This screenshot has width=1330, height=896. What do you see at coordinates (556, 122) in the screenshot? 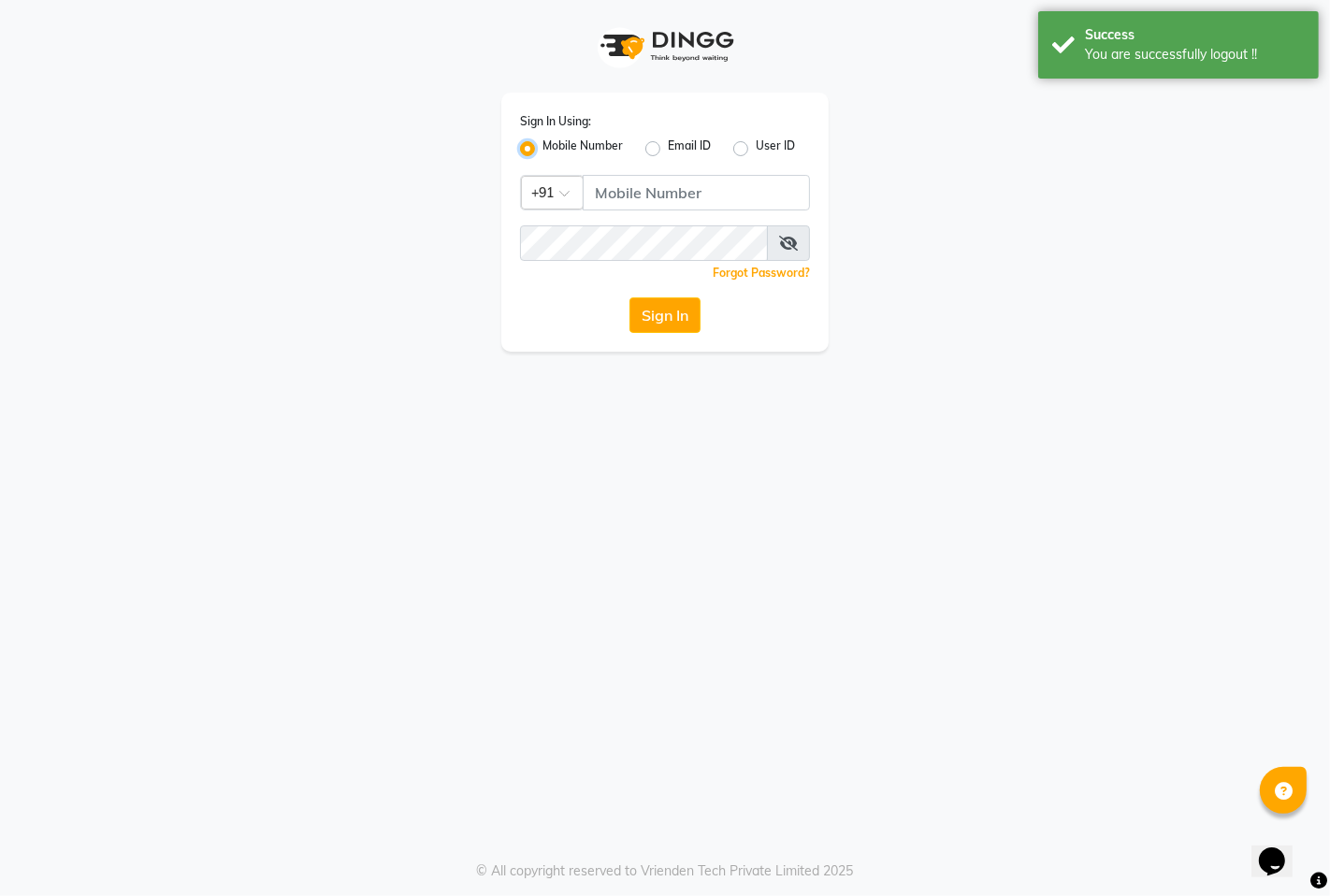
I see `label: Sign In Using:` at bounding box center [556, 122].